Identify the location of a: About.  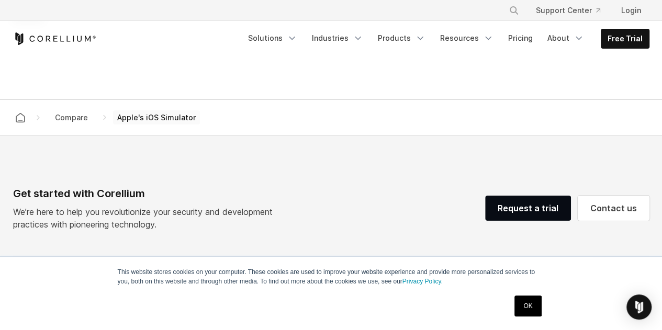
(566, 38).